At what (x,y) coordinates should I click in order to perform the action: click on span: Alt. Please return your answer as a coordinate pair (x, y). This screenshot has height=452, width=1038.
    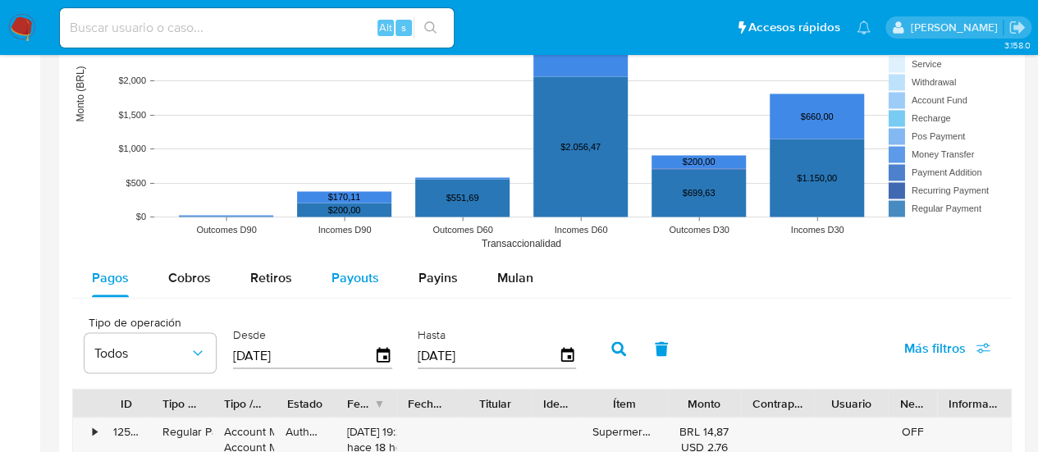
    Looking at the image, I should click on (386, 27).